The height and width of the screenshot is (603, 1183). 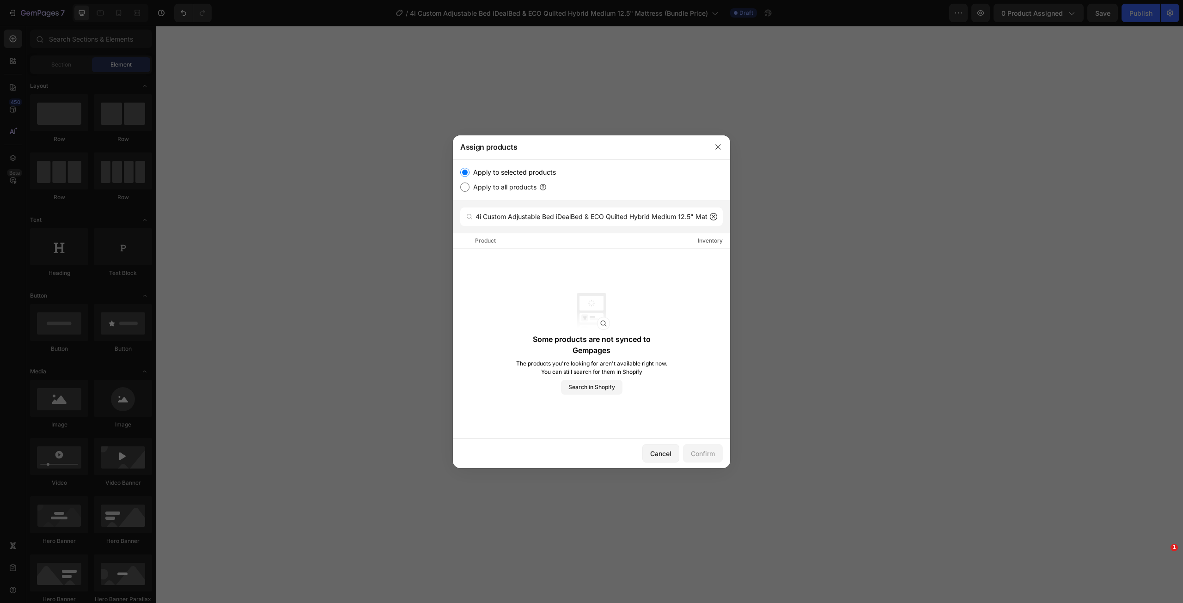 What do you see at coordinates (661, 453) in the screenshot?
I see `button: Cancel` at bounding box center [661, 453].